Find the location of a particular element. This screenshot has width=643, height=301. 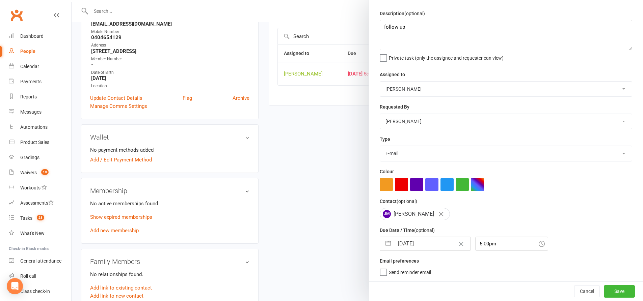

label: Assigned to is located at coordinates (392, 75).